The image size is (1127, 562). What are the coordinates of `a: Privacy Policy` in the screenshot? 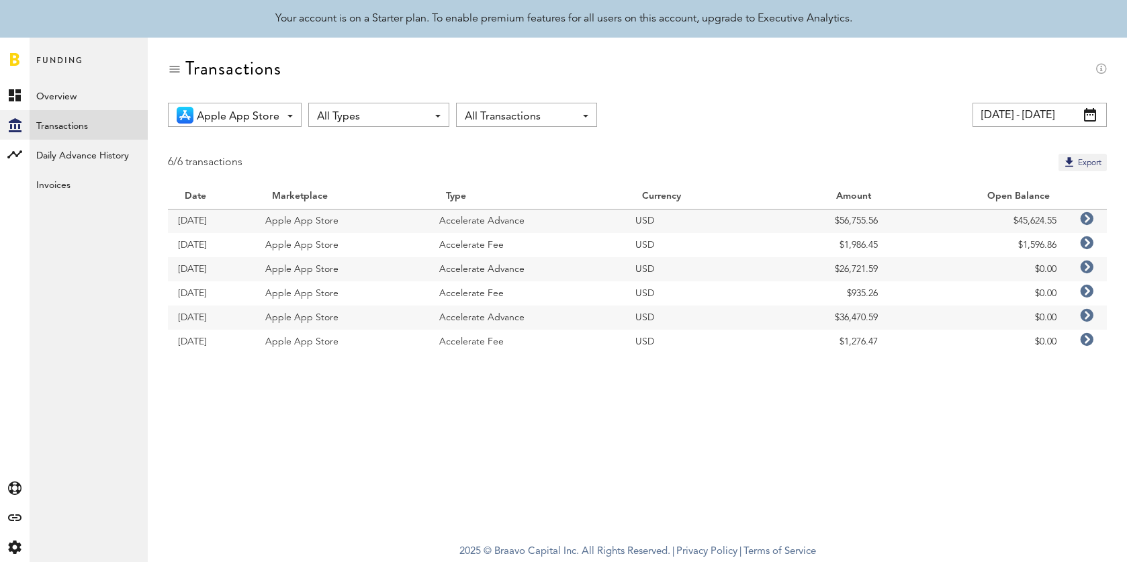 It's located at (707, 551).